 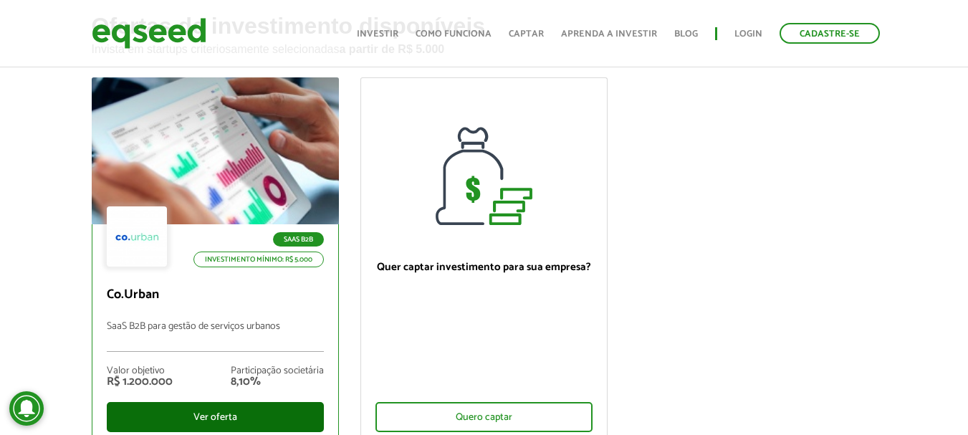 I want to click on a: Como funciona, so click(x=454, y=34).